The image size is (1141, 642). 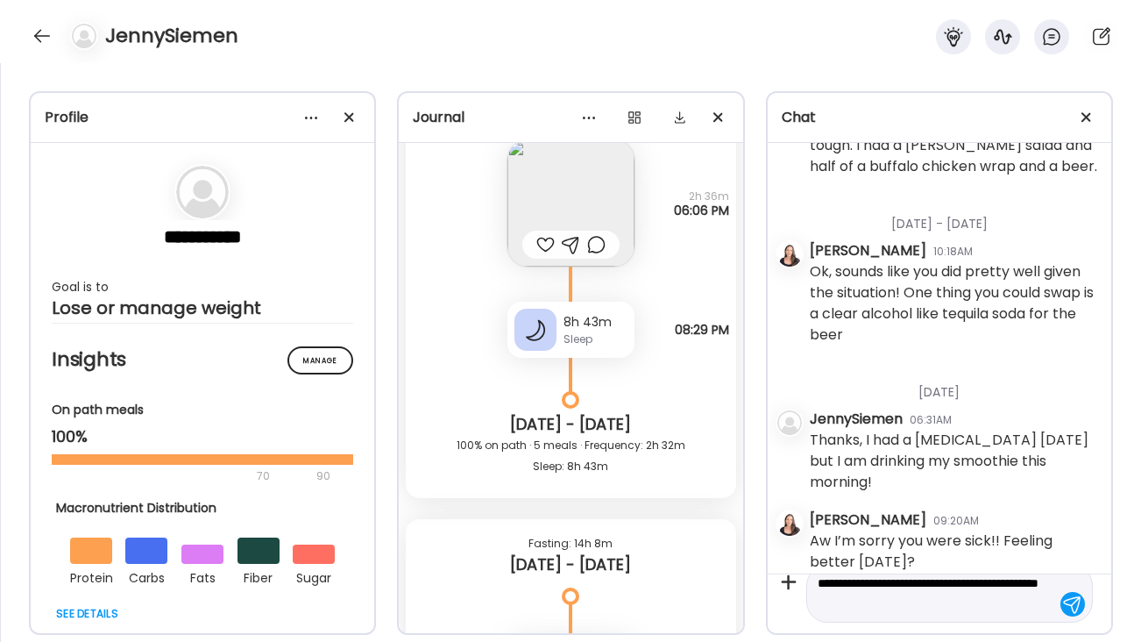 What do you see at coordinates (956, 521) in the screenshot?
I see `div: 09:20AM` at bounding box center [956, 521].